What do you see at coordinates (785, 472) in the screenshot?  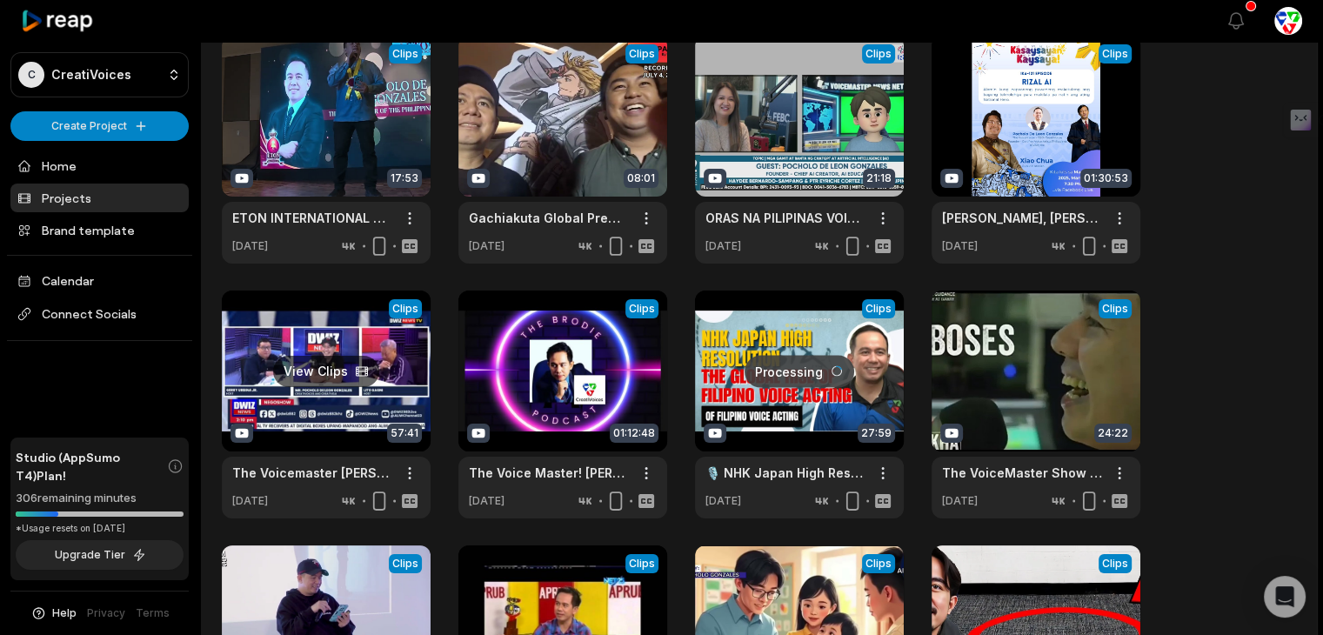 I see `a: 🎙️ NHK Japan High Resolution | The Global Rise of Filipino Voice Acting 🌍🎭` at bounding box center [785, 472].